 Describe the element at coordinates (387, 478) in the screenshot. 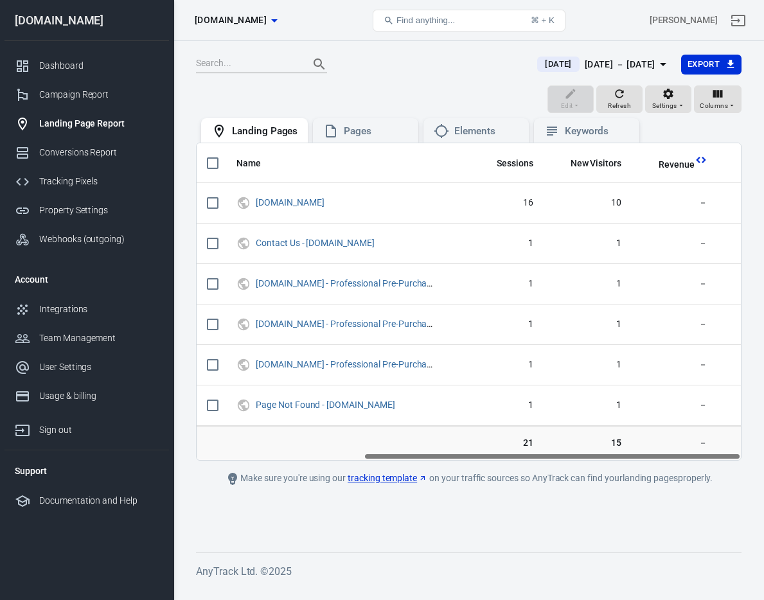

I see `a: tracking template` at that location.